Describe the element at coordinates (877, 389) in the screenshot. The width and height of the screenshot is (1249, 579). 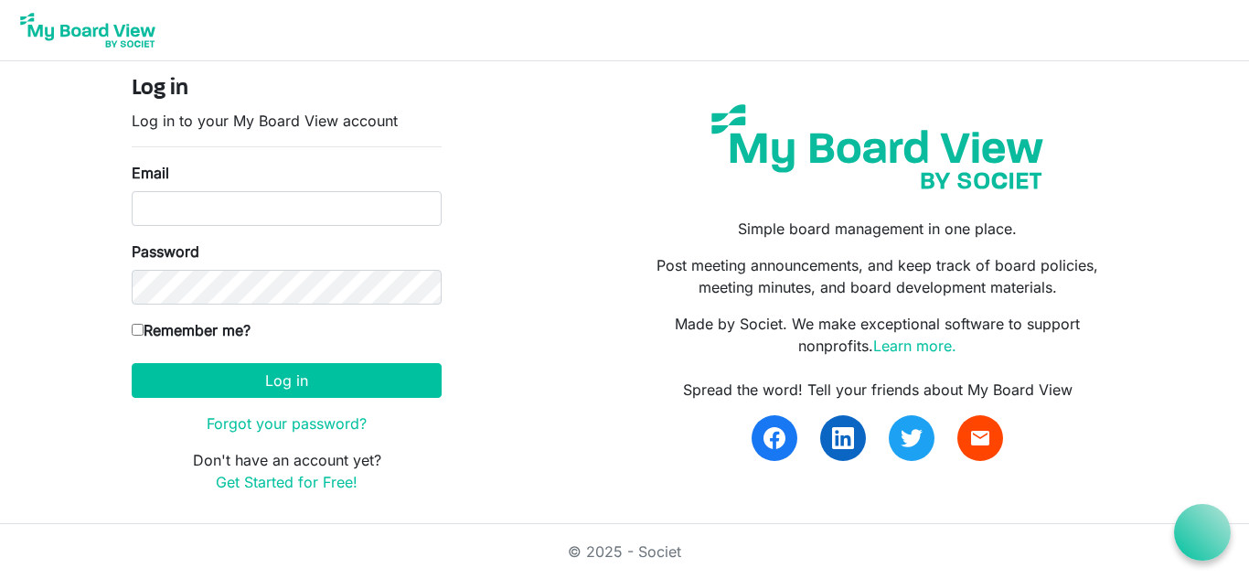
I see `div: Spread the word! Tell your friends about My Board View` at that location.